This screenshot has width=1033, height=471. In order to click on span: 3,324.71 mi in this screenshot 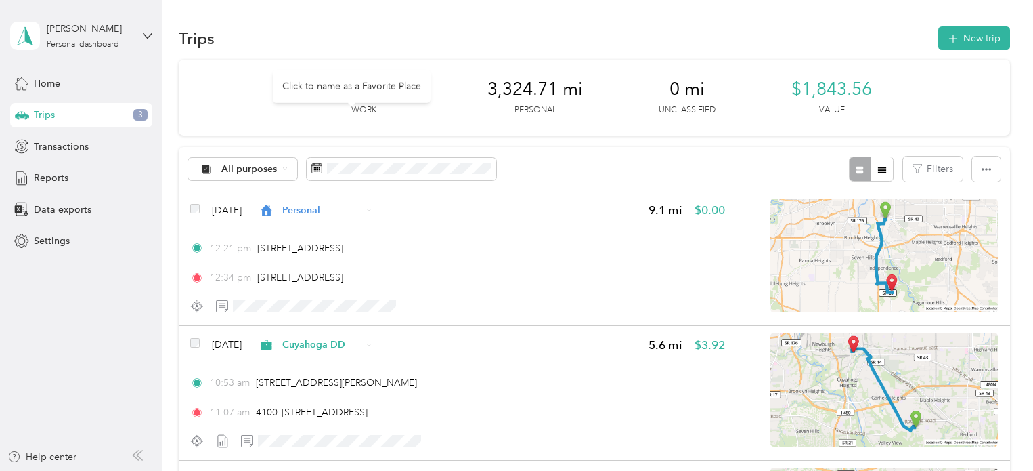, I will do `click(535, 89)`.